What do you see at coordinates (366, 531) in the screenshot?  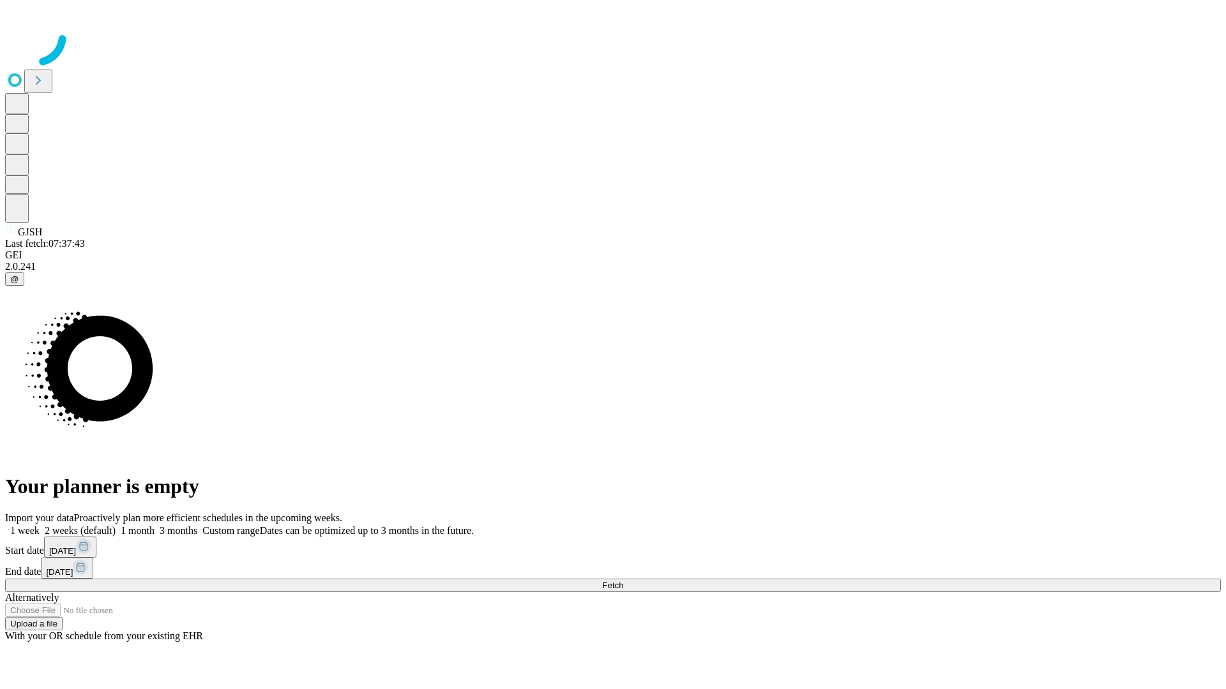 I see `span: Dates can be optimized up to 3 months in the future.` at bounding box center [366, 531].